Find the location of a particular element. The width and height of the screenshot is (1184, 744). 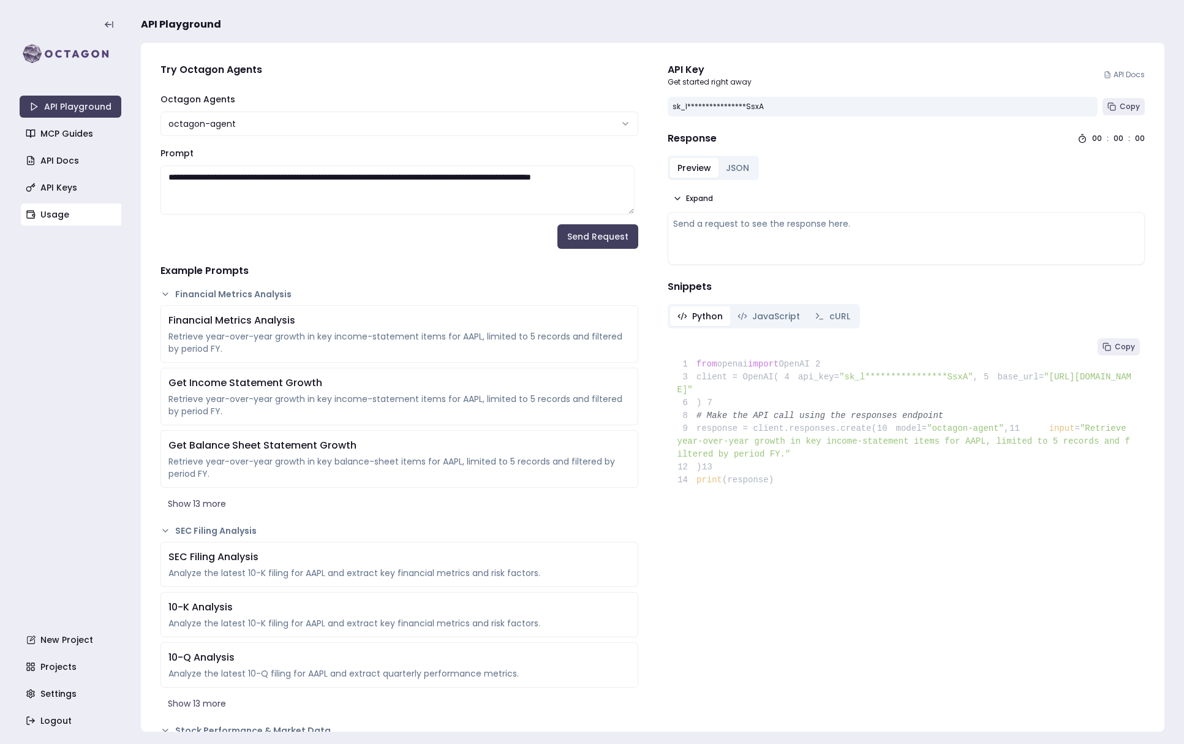

h4: Response is located at coordinates (692, 138).